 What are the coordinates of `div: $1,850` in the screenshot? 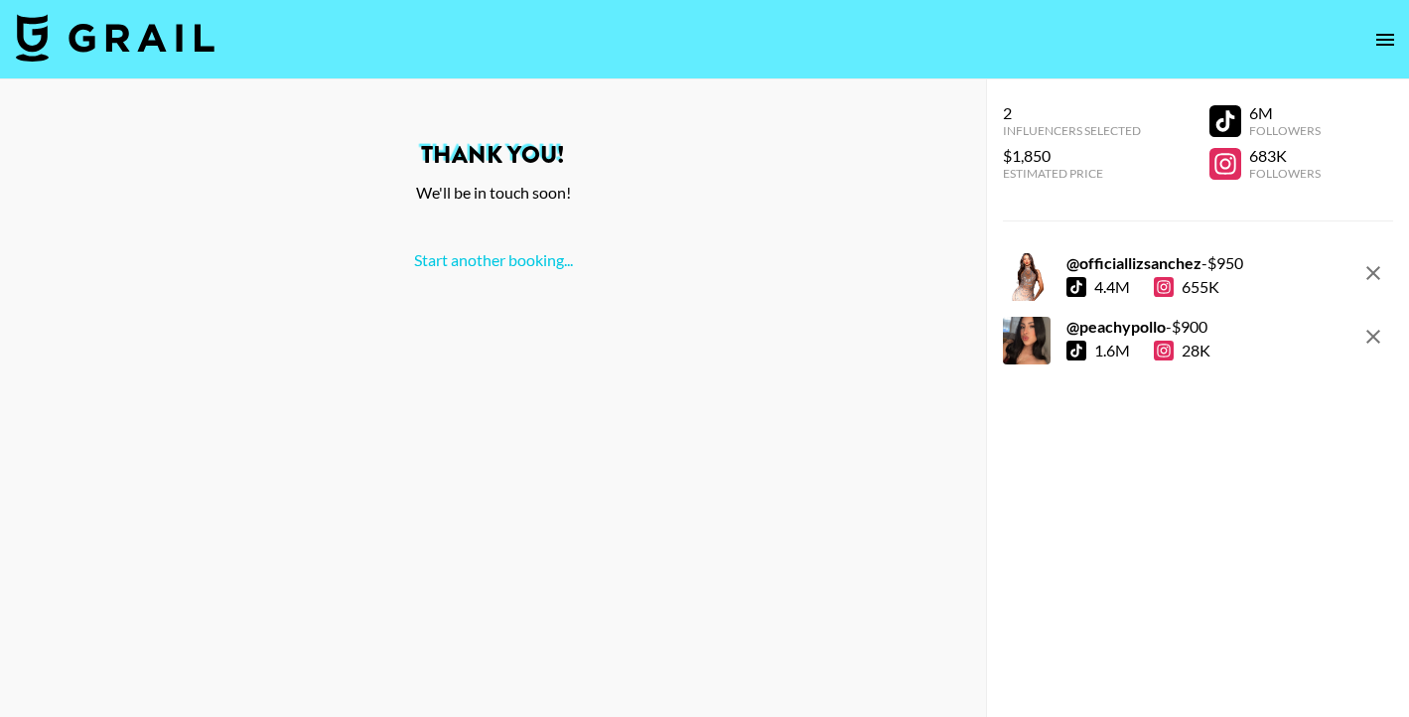 It's located at (1071, 156).